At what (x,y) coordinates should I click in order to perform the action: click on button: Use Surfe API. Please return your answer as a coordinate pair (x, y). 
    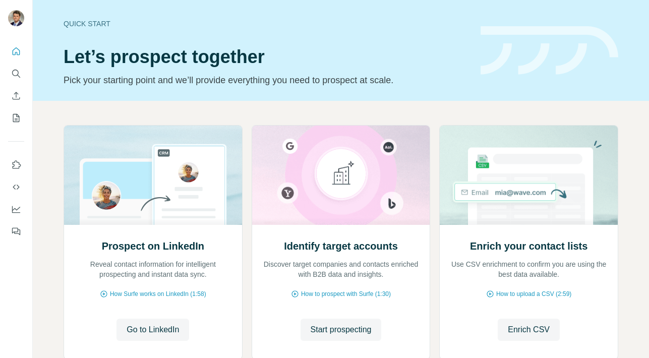
    Looking at the image, I should click on (16, 187).